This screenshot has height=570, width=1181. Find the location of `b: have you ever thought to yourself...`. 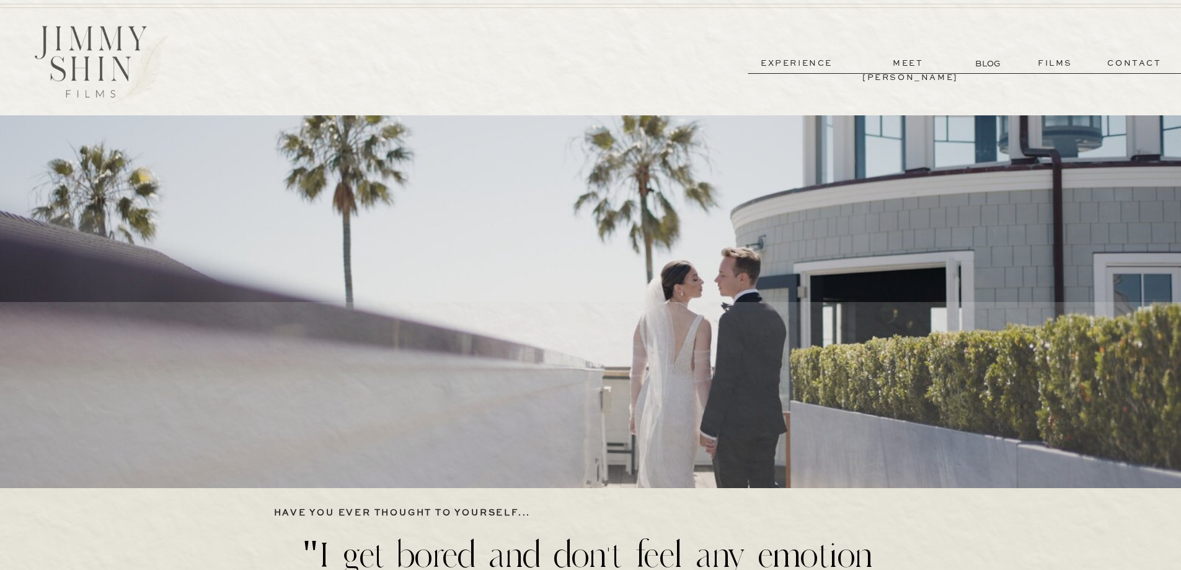

b: have you ever thought to yourself... is located at coordinates (402, 513).